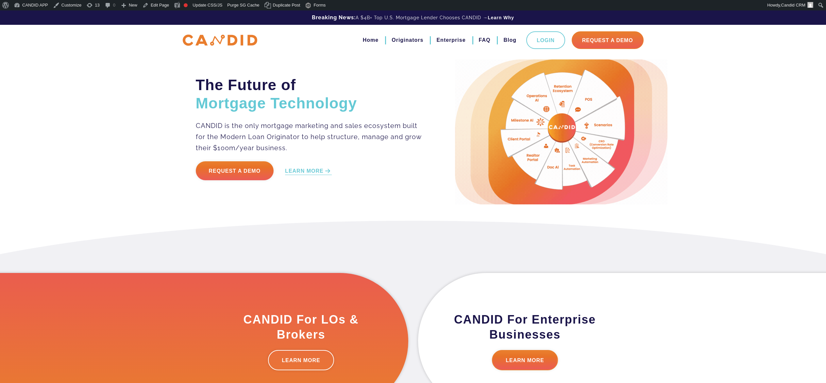  What do you see at coordinates (451, 40) in the screenshot?
I see `a: Enterprise` at bounding box center [451, 40].